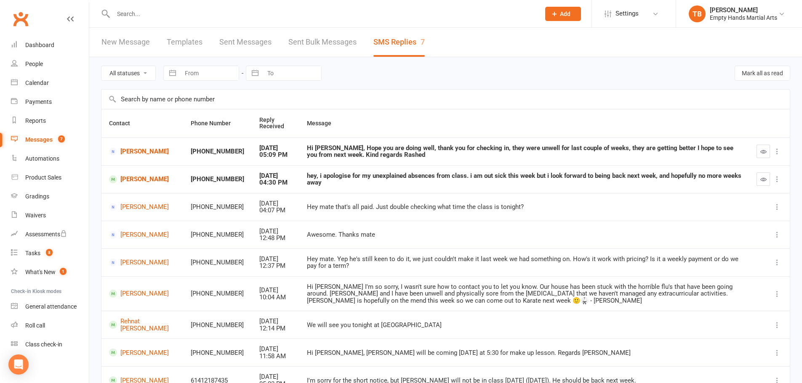  I want to click on div: Dashboard, so click(40, 45).